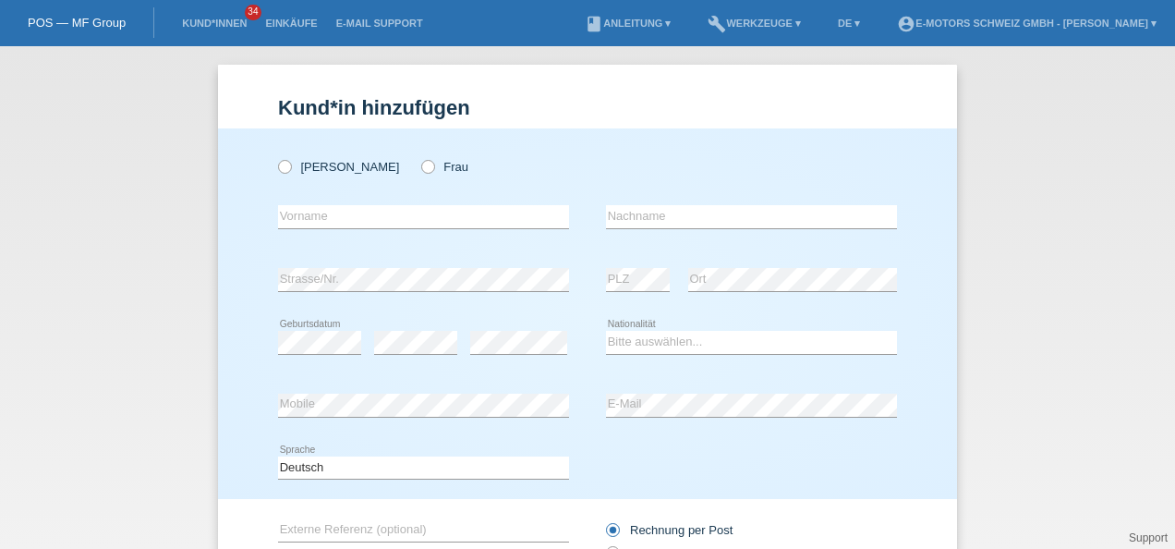 Image resolution: width=1175 pixels, height=549 pixels. Describe the element at coordinates (214, 23) in the screenshot. I see `a: Kund*innen` at that location.